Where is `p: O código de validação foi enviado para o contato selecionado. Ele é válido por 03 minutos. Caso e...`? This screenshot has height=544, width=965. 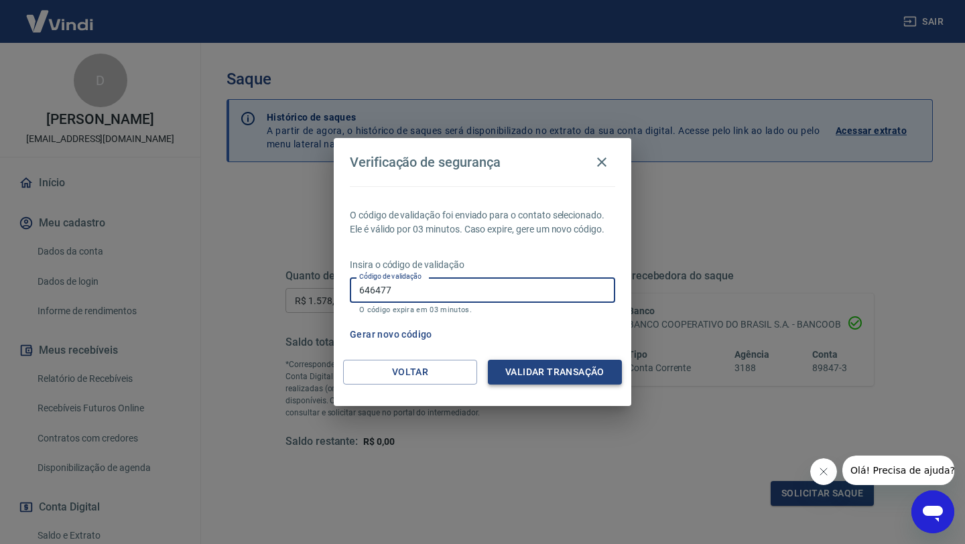 p: O código de validação foi enviado para o contato selecionado. Ele é válido por 03 minutos. Caso e... is located at coordinates (482, 222).